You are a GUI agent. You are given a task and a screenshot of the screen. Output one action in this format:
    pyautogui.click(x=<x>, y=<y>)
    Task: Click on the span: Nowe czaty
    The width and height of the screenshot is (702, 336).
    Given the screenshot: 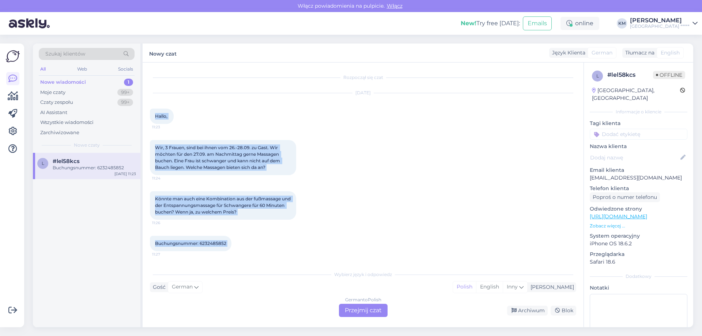 What is the action you would take?
    pyautogui.click(x=87, y=145)
    